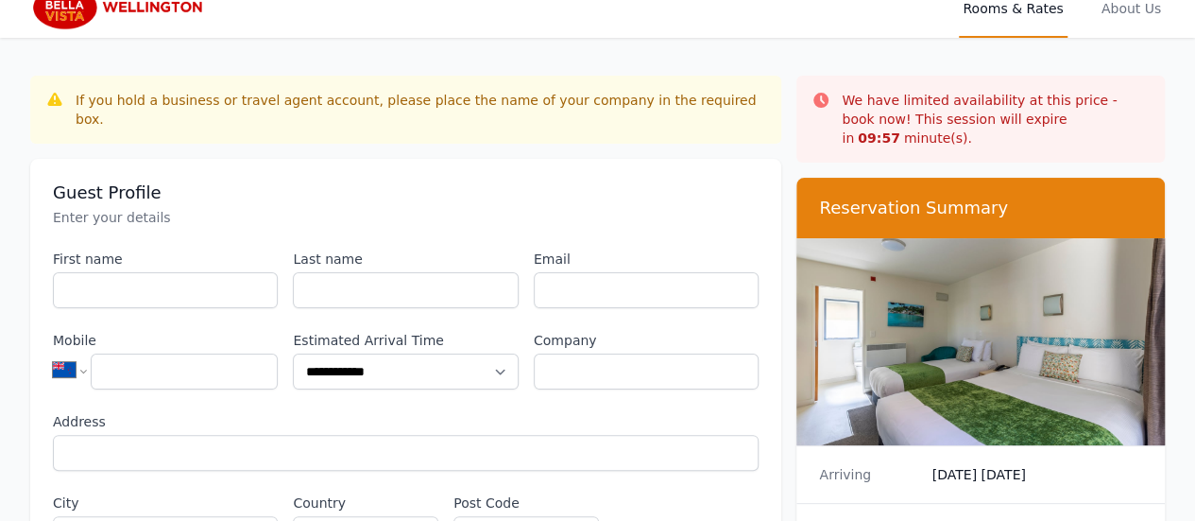  I want to click on dt: Arriving, so click(867, 474).